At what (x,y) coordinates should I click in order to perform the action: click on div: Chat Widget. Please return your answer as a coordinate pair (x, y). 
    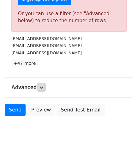
    Looking at the image, I should click on (123, 152).